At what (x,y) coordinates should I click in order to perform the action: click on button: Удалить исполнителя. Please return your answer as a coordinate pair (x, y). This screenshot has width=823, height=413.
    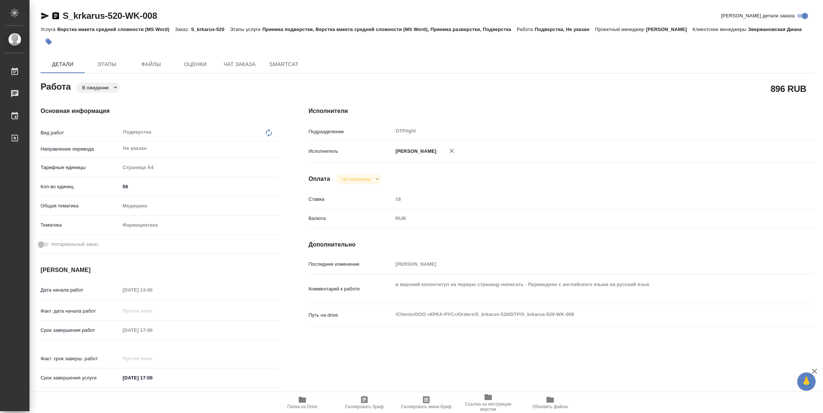
    Looking at the image, I should click on (452, 151).